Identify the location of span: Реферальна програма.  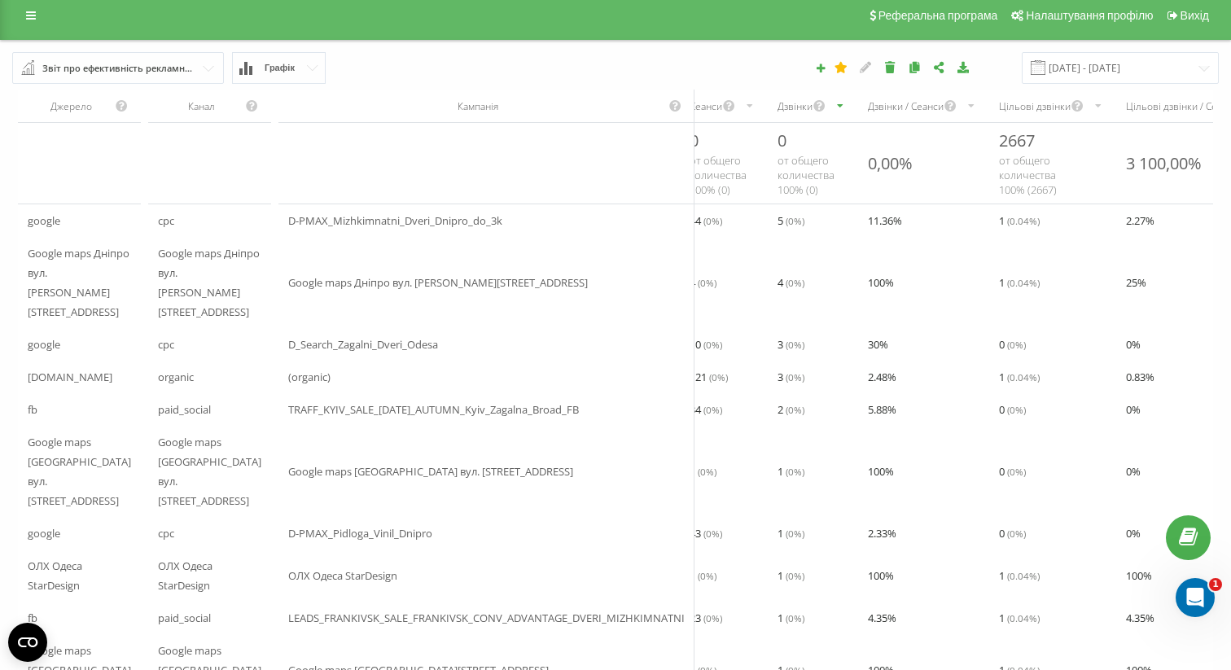
(938, 15).